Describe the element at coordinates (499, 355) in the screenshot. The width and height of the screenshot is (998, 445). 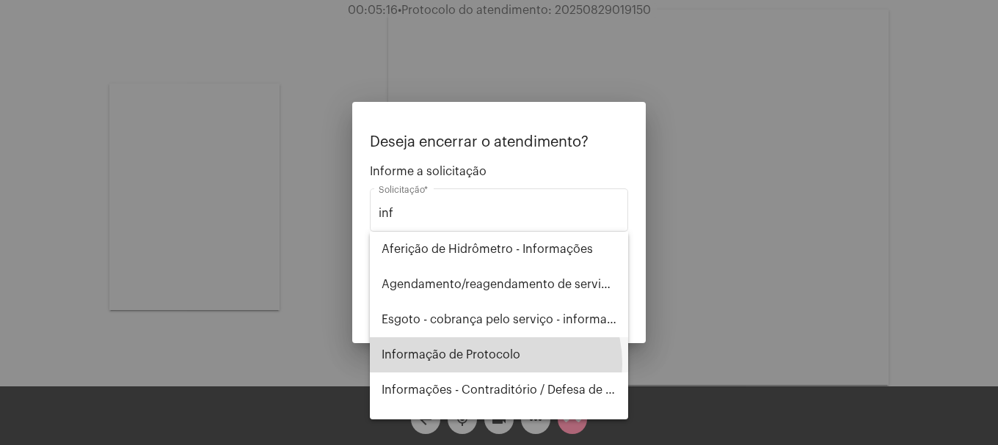
I see `span: Informação de Protocolo` at that location.